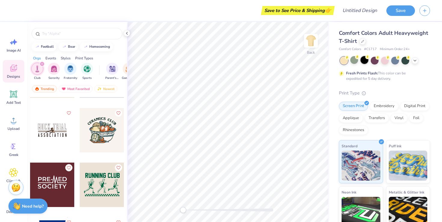 The height and width of the screenshot is (222, 442). Describe the element at coordinates (350, 49) in the screenshot. I see `span: Comfort Colors` at that location.